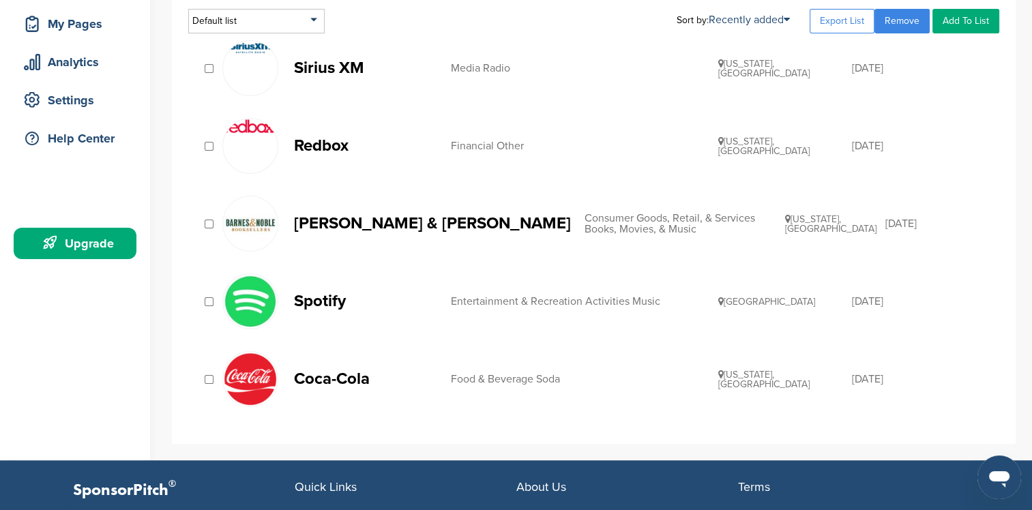 Image resolution: width=1032 pixels, height=510 pixels. I want to click on a: My Pages, so click(75, 24).